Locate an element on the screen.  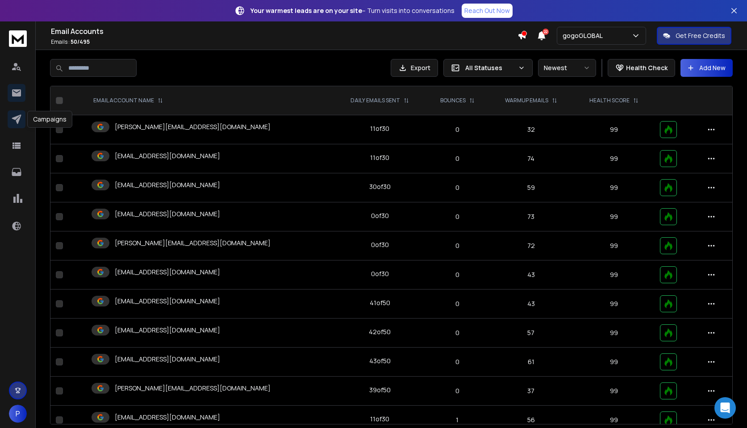
button: Add New is located at coordinates (707, 68).